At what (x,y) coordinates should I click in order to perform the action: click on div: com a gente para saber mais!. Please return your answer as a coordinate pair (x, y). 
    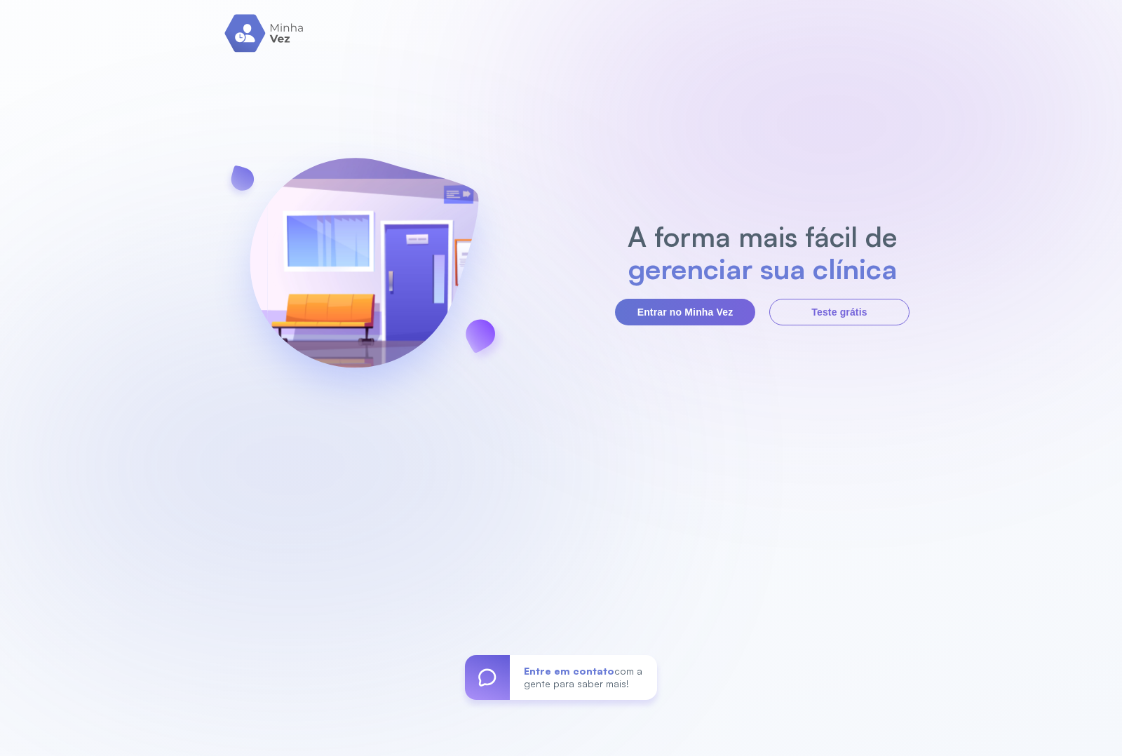
    Looking at the image, I should click on (583, 677).